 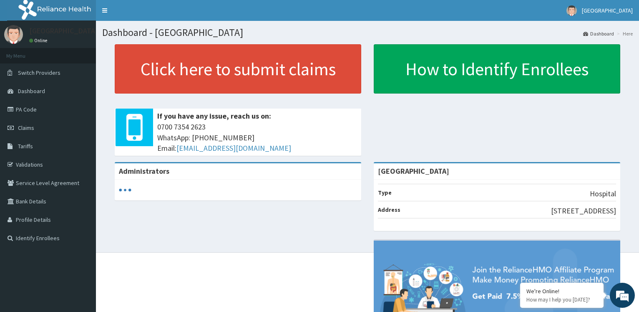 I want to click on span: Claims, so click(x=26, y=128).